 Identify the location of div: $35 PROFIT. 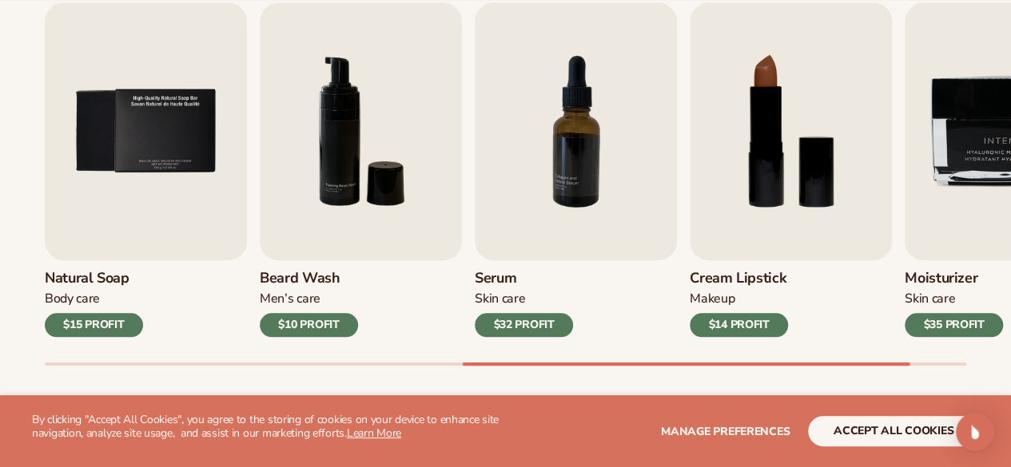
(953, 325).